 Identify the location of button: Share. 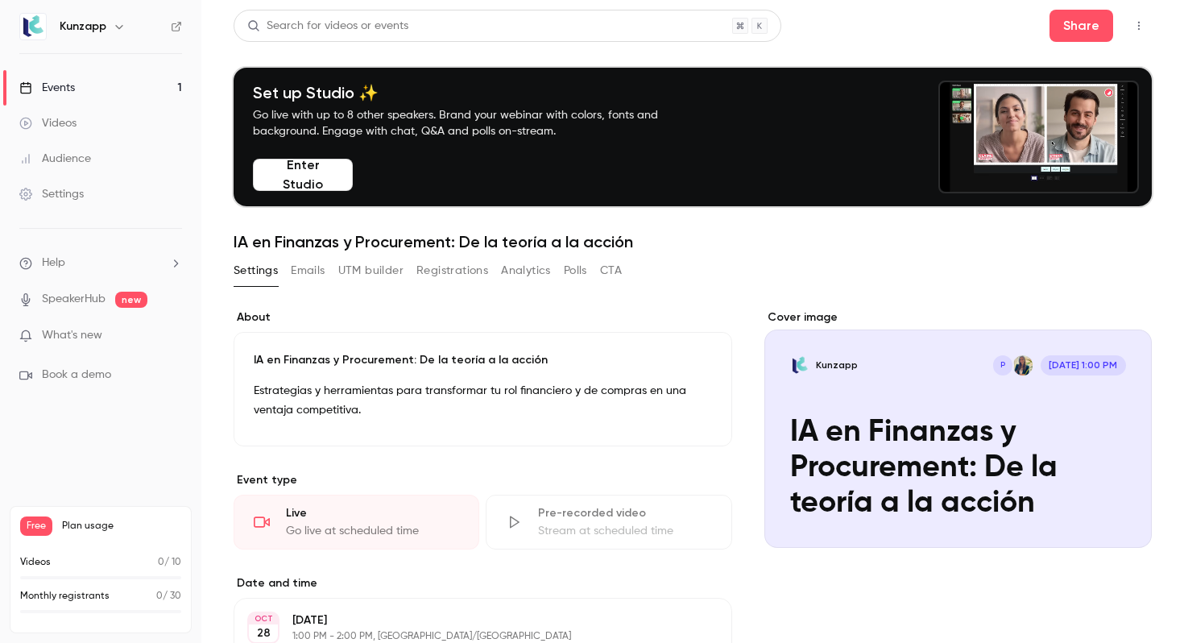
(1081, 26).